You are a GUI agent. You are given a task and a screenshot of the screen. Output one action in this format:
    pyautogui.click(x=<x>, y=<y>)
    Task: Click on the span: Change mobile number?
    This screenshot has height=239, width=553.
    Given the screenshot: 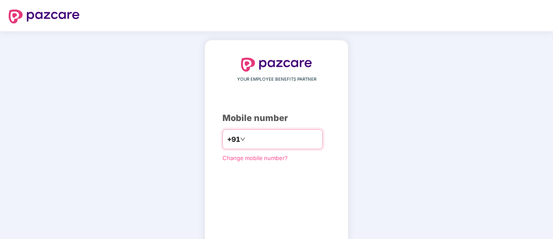 What is the action you would take?
    pyautogui.click(x=255, y=158)
    